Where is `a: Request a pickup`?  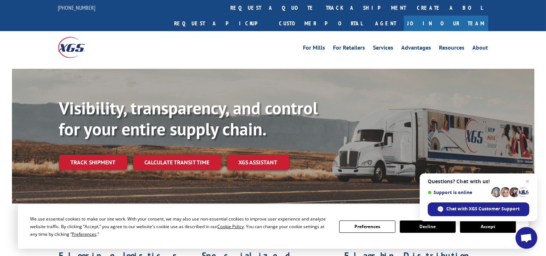
a: Request a pickup is located at coordinates (221, 23).